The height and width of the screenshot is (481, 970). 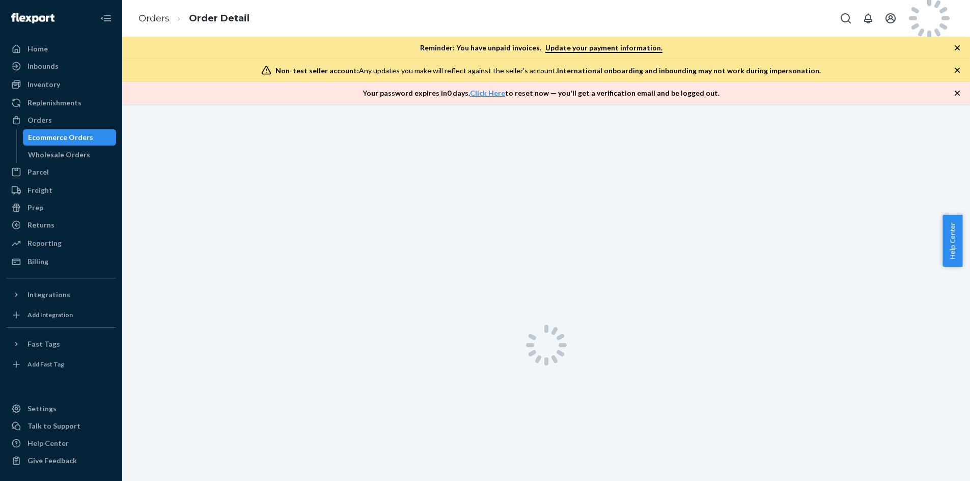 What do you see at coordinates (61, 208) in the screenshot?
I see `a: Prep` at bounding box center [61, 208].